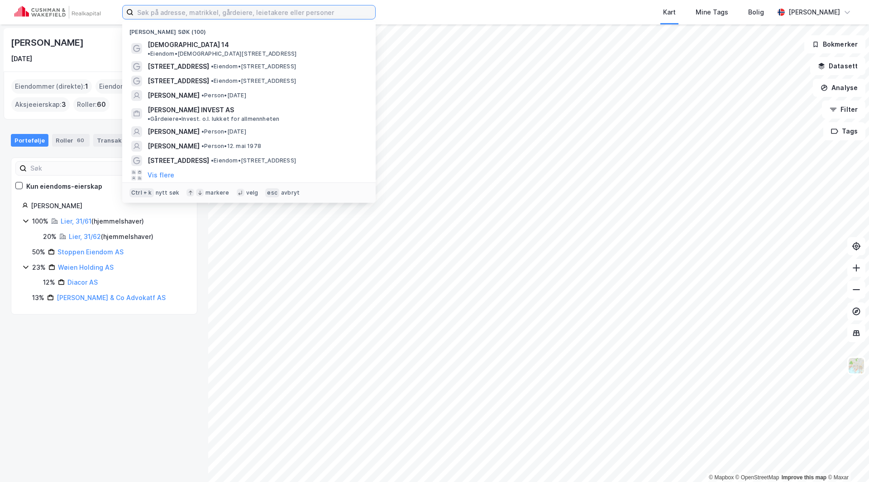 This screenshot has height=482, width=869. Describe the element at coordinates (38, 252) in the screenshot. I see `div: 50%` at that location.